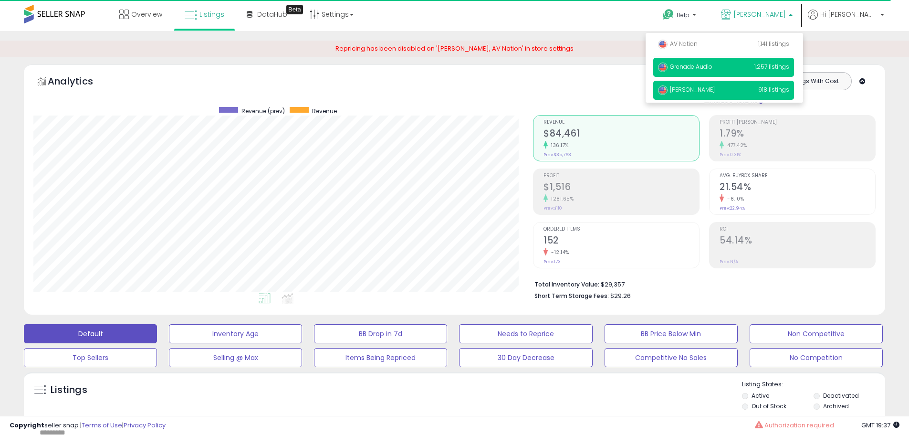 The height and width of the screenshot is (435, 909). I want to click on small: Prev: 22.94%, so click(732, 208).